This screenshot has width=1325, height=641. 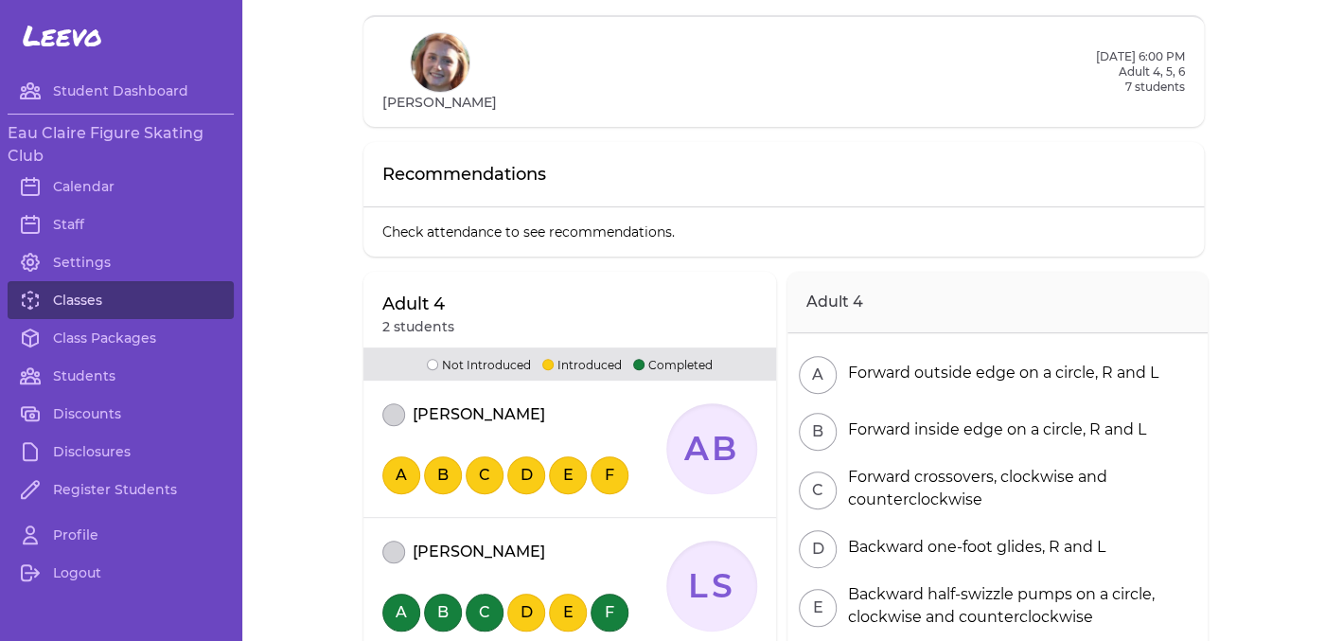 What do you see at coordinates (120, 414) in the screenshot?
I see `a: Discounts` at bounding box center [120, 414].